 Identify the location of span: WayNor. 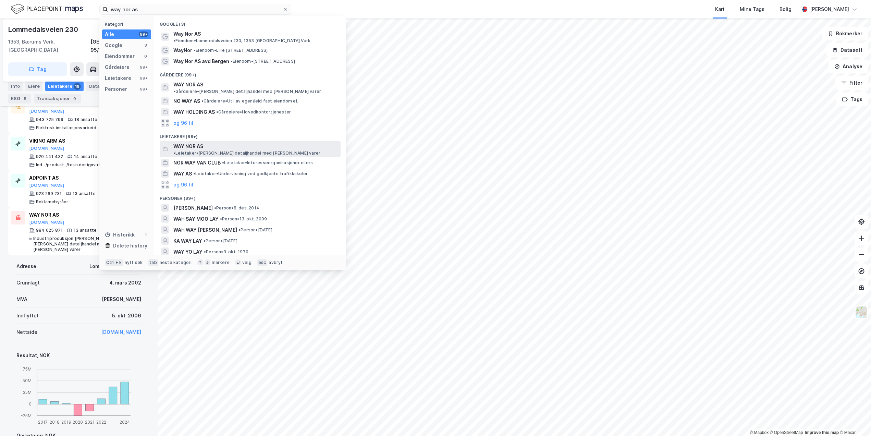
(183, 50).